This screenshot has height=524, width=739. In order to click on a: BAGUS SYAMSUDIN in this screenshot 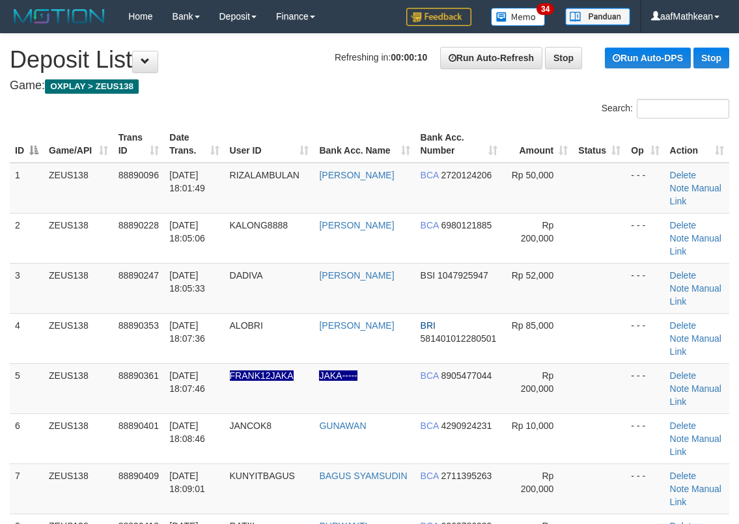, I will do `click(363, 476)`.